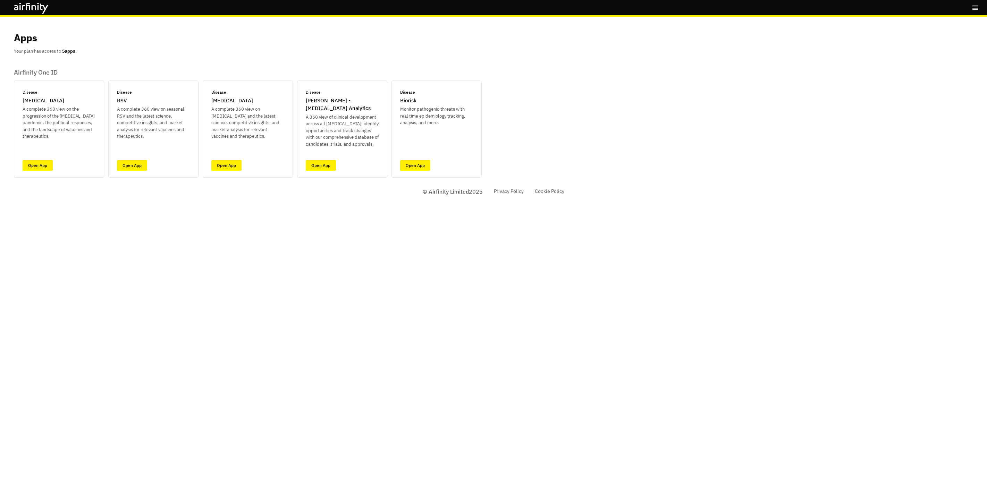 Image resolution: width=987 pixels, height=493 pixels. I want to click on p: Monitor pathogenic threats with real time epidemiology tracking, analysis, and more., so click(436, 116).